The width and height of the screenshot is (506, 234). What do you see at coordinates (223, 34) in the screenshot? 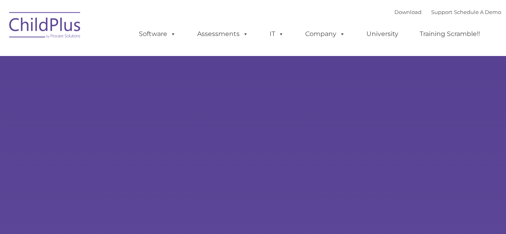
I see `a: Assessments` at bounding box center [223, 34].